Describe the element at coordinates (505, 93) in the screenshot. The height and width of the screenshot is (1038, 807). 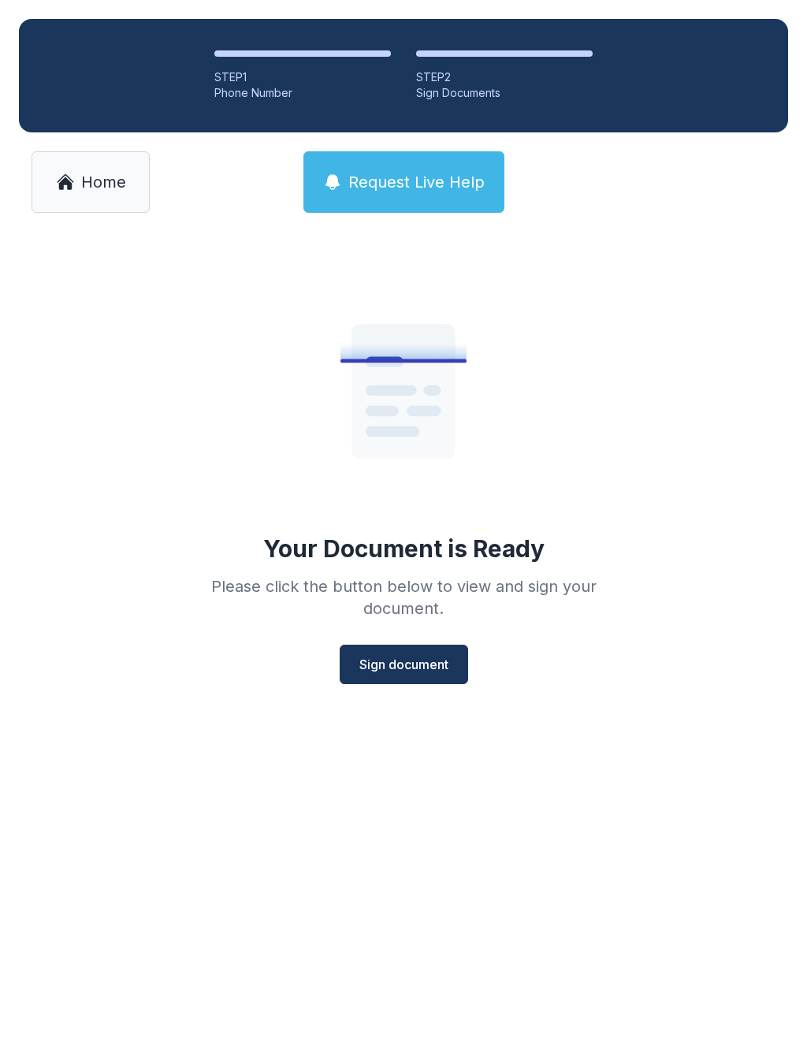
I see `div: Sign Documents` at that location.